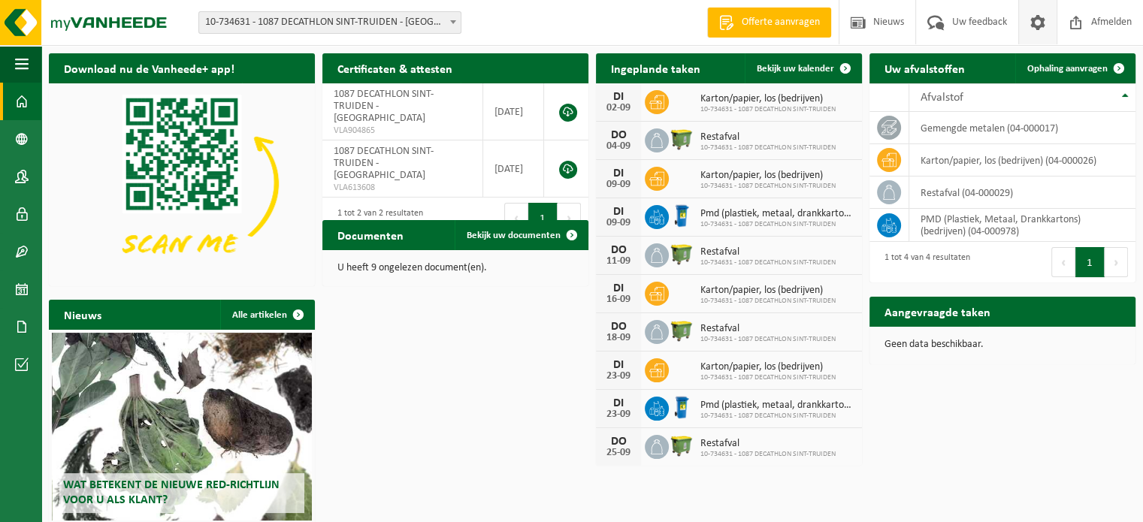 The height and width of the screenshot is (522, 1143). I want to click on h2: Certificaten & attesten, so click(395, 68).